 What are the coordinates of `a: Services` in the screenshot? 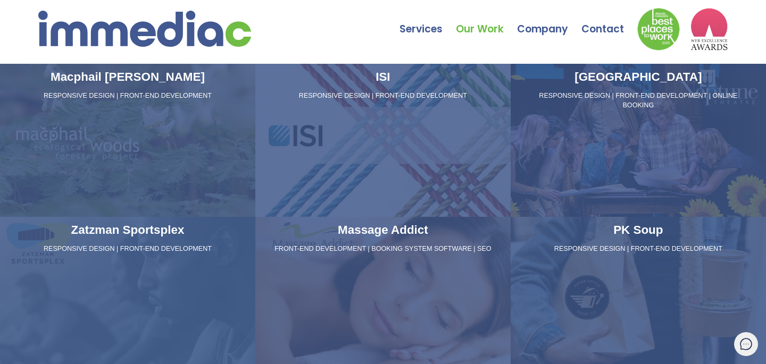 It's located at (427, 21).